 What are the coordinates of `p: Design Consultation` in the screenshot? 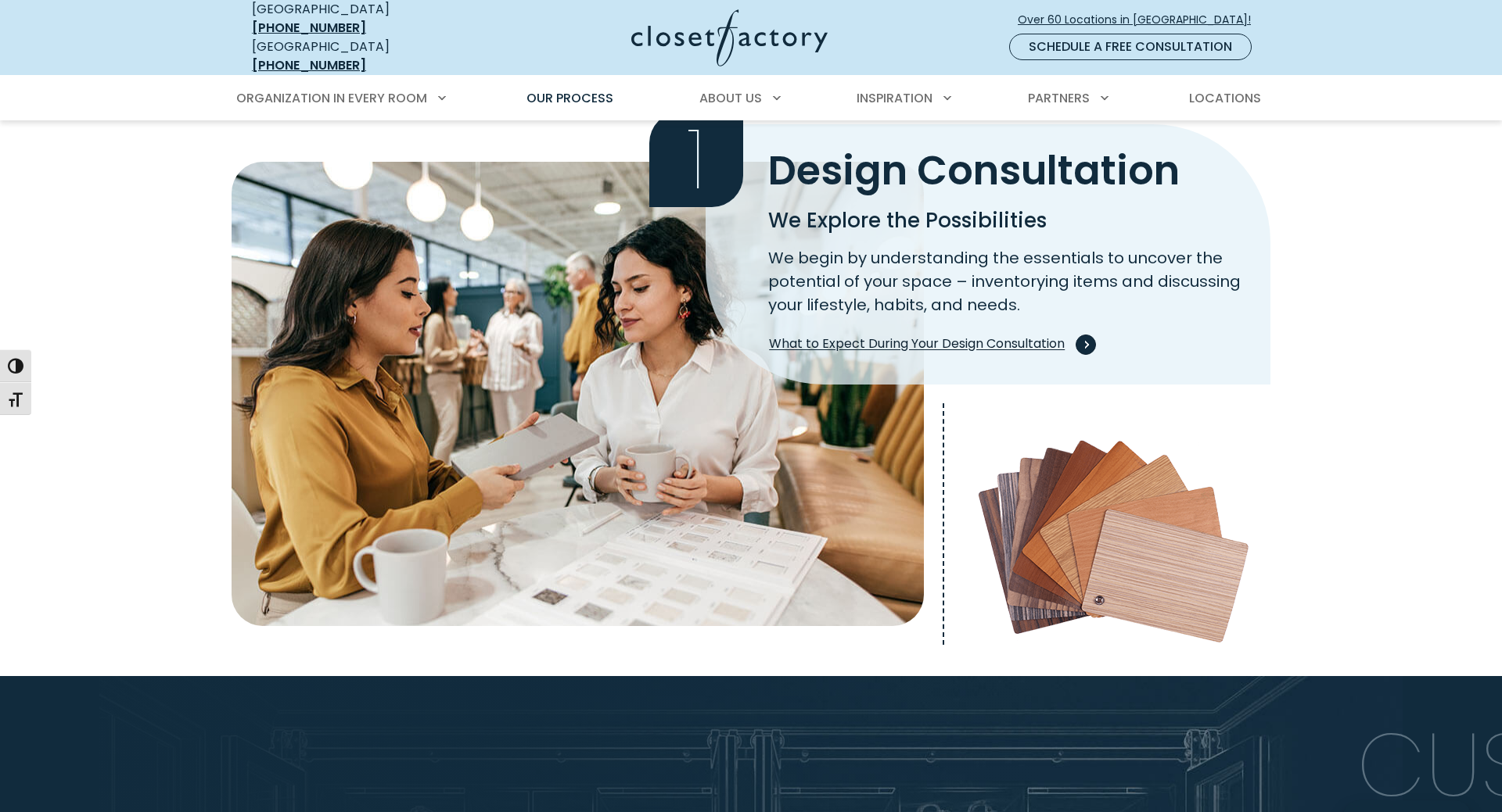 It's located at (751, 88).